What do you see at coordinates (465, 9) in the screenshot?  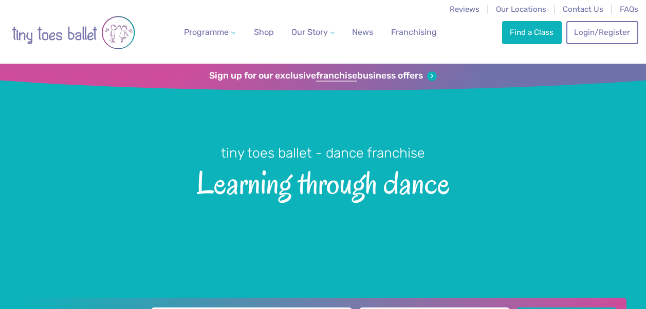 I see `span: Reviews` at bounding box center [465, 9].